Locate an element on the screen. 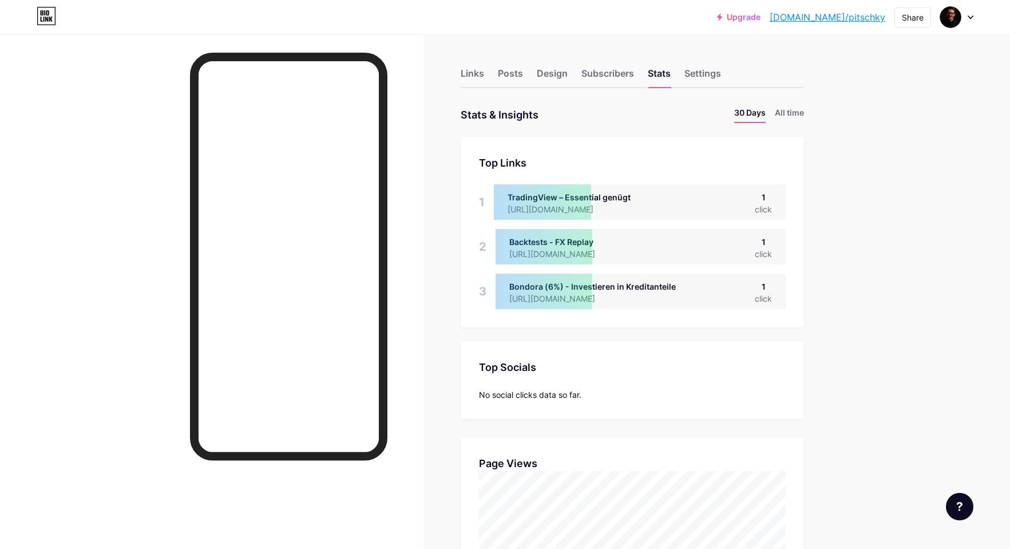  div: 2 is located at coordinates (483, 247).